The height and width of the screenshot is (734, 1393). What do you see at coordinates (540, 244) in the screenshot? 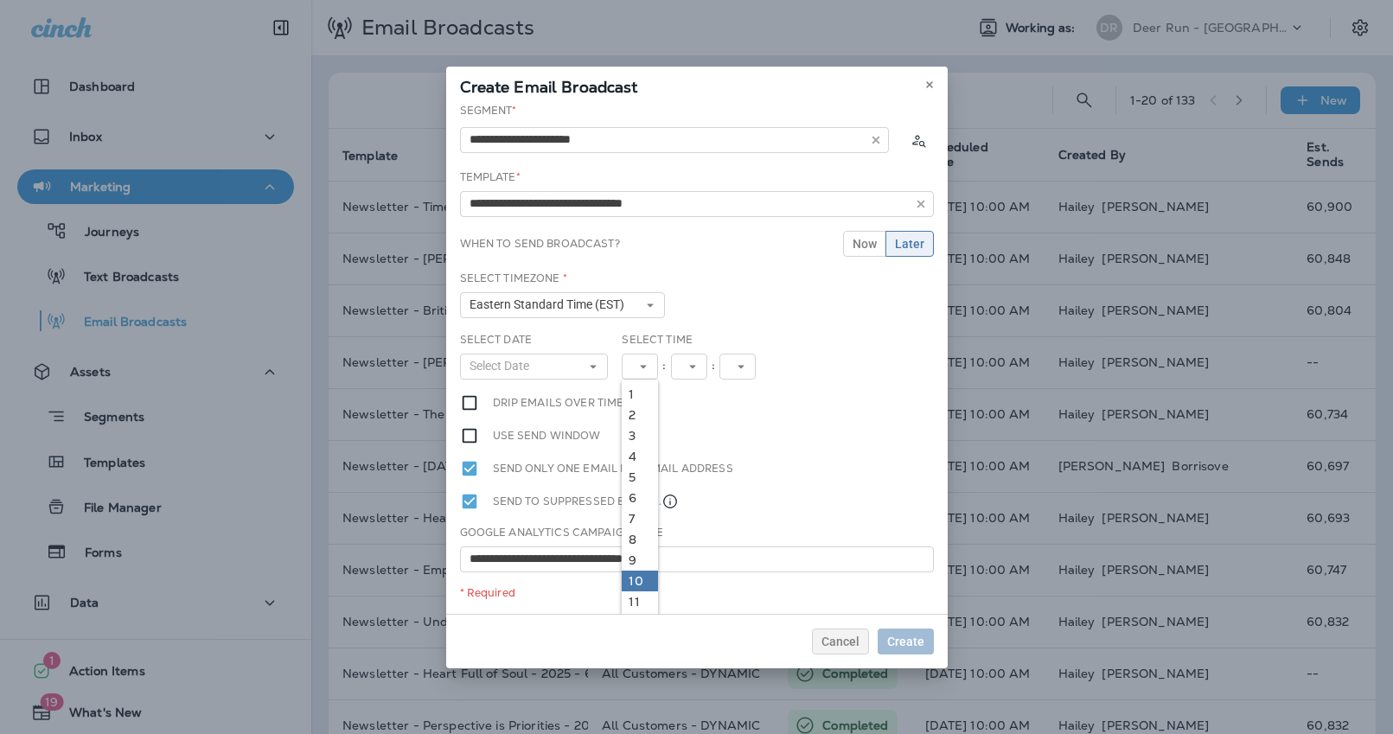
I see `label: When to send broadcast?` at bounding box center [540, 244].